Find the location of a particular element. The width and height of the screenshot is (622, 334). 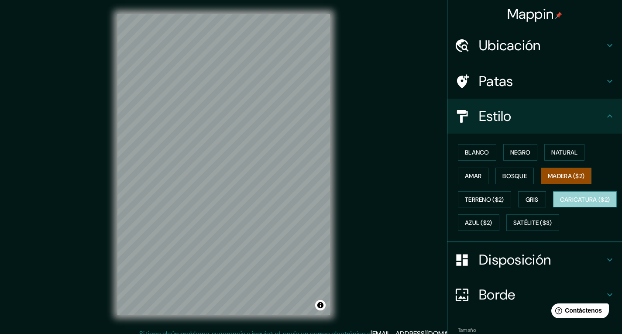

div: Ubicación is located at coordinates (535, 45).